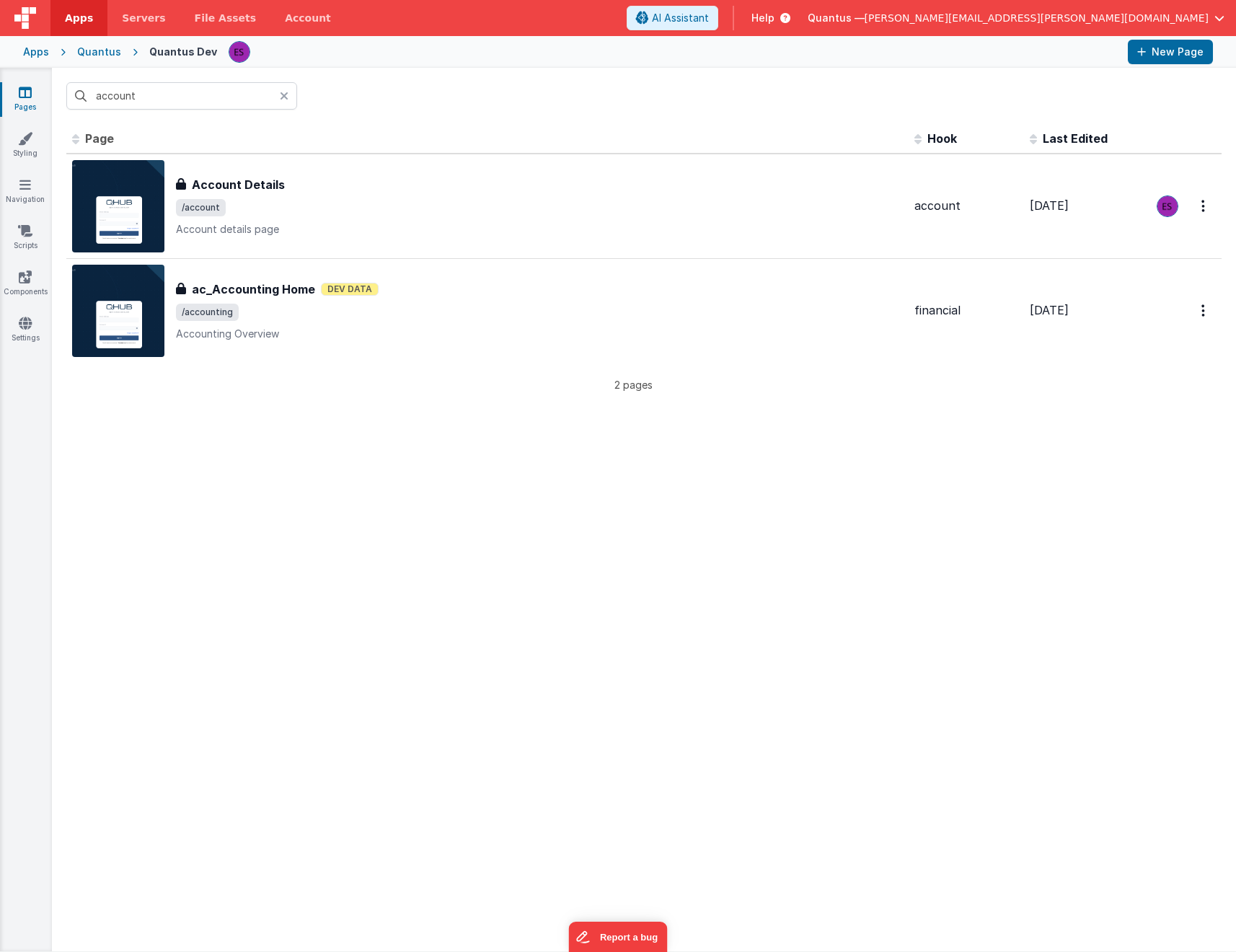  Describe the element at coordinates (350, 289) in the screenshot. I see `span: Dev Data` at that location.